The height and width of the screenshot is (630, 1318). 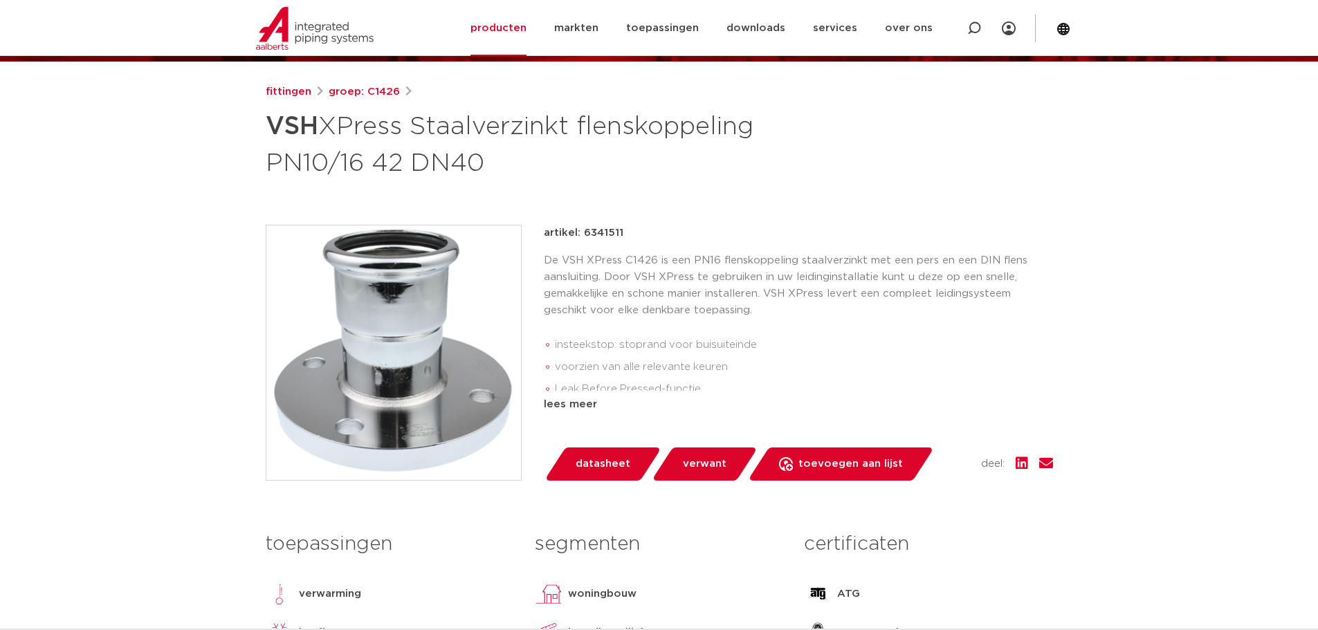 I want to click on h1: XPress Staalverzinkt flenskoppeling PN10/16 42 DN40, so click(x=525, y=143).